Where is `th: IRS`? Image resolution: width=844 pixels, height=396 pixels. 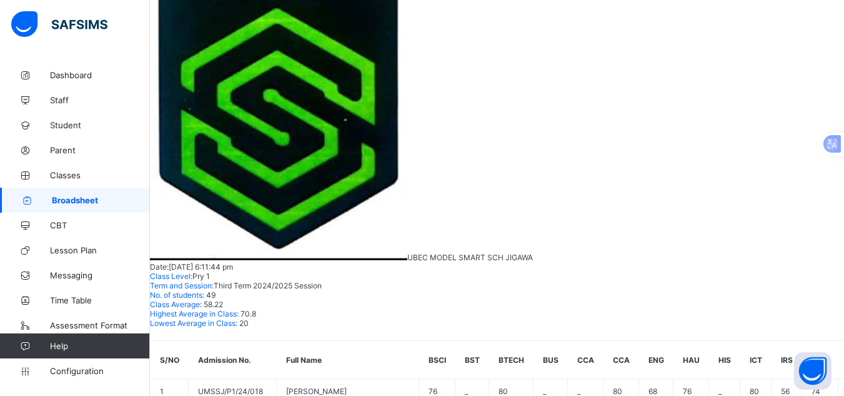 th: IRS is located at coordinates (787, 359).